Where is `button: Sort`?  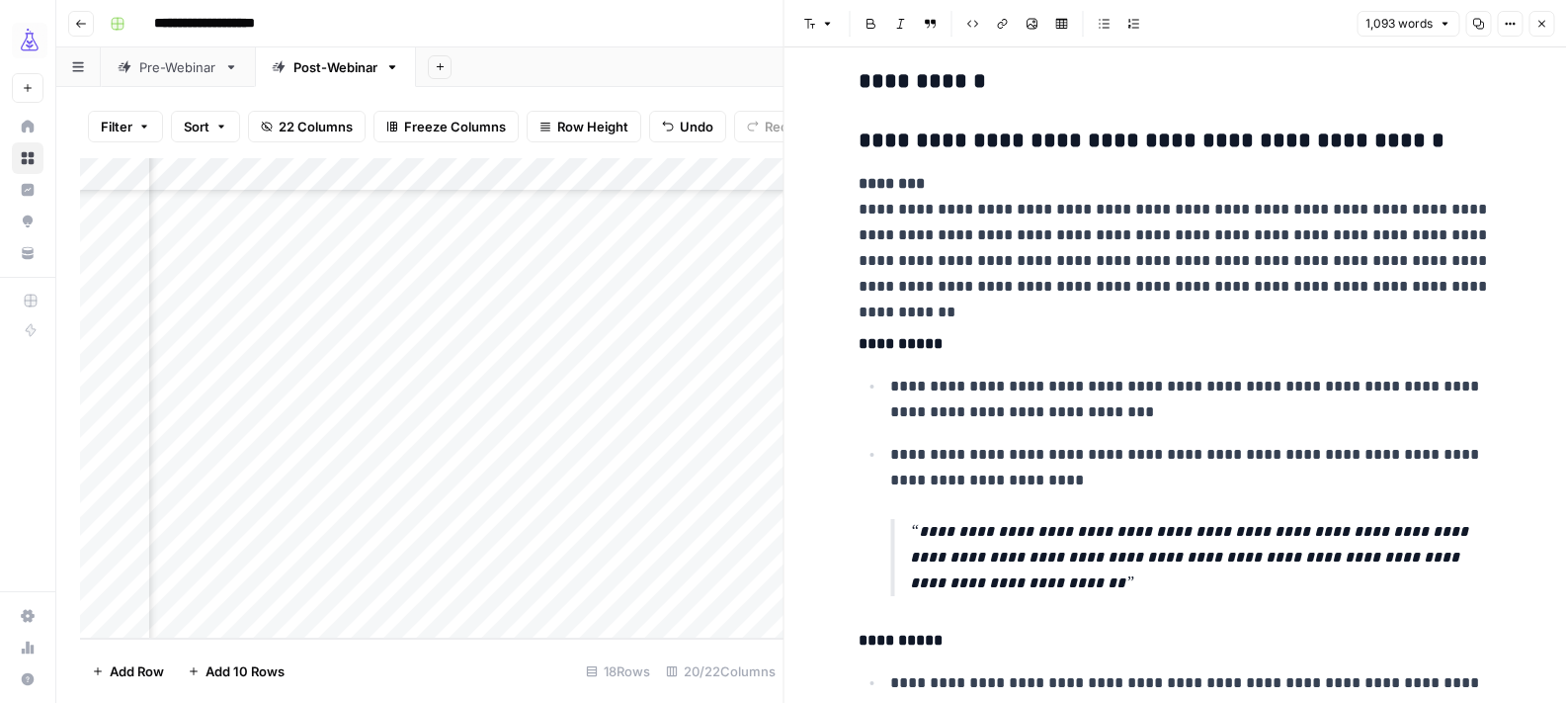 button: Sort is located at coordinates (206, 126).